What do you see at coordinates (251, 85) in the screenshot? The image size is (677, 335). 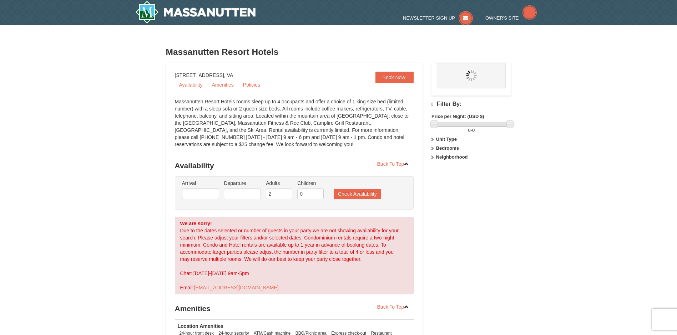 I see `a: Policies` at bounding box center [251, 85].